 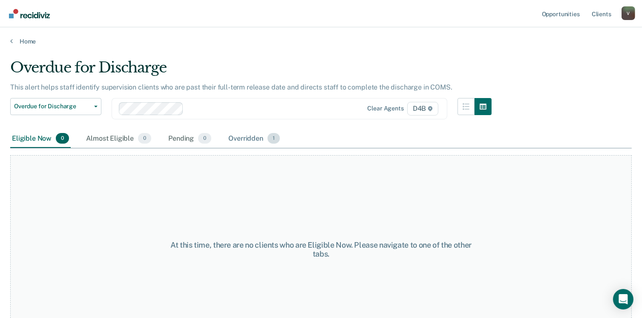 I want to click on button: Overdue for Discharge, so click(x=56, y=107).